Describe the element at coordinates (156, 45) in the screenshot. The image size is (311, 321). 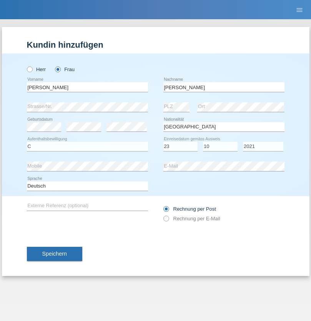
I see `h1: Kundin hinzufügen` at that location.